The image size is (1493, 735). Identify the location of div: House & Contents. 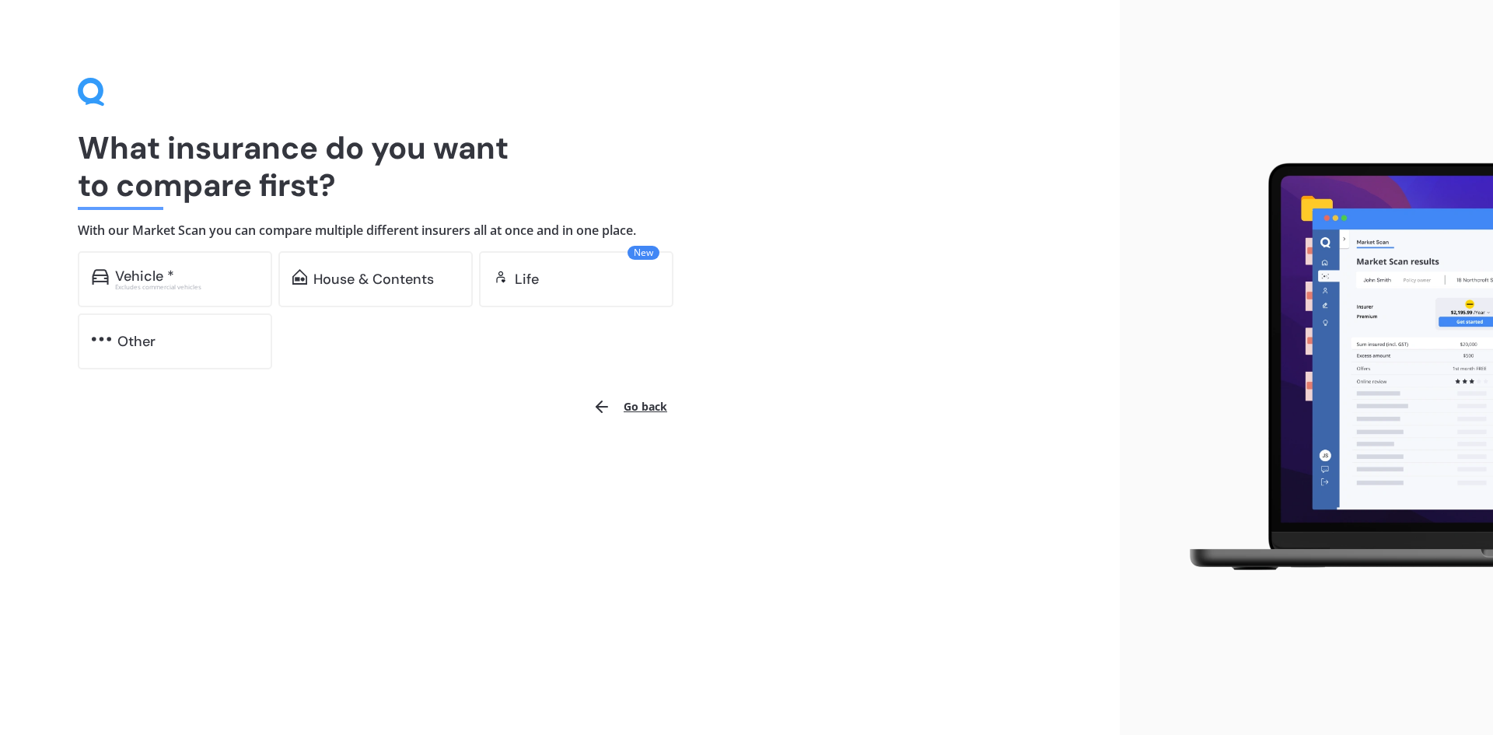
(373, 279).